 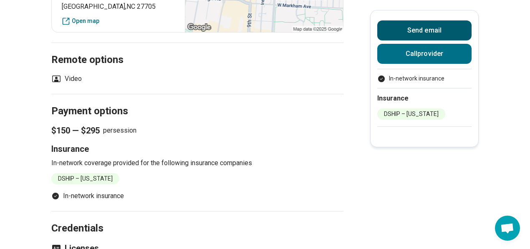 What do you see at coordinates (197, 101) in the screenshot?
I see `h2: Payment options` at bounding box center [197, 101].